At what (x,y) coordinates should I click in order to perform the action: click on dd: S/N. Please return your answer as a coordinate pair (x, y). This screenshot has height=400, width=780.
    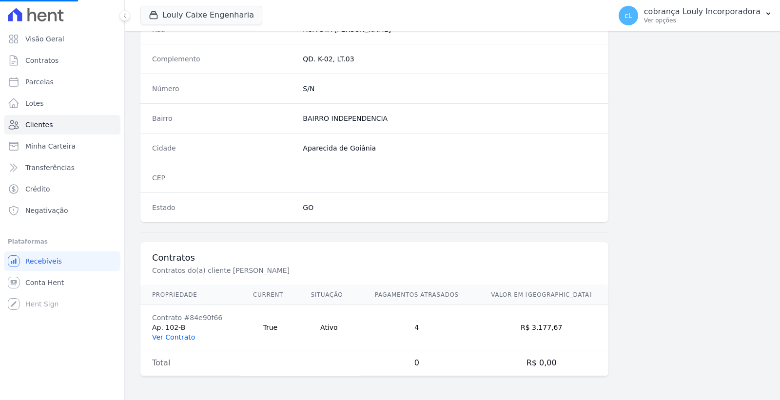
    Looking at the image, I should click on (450, 89).